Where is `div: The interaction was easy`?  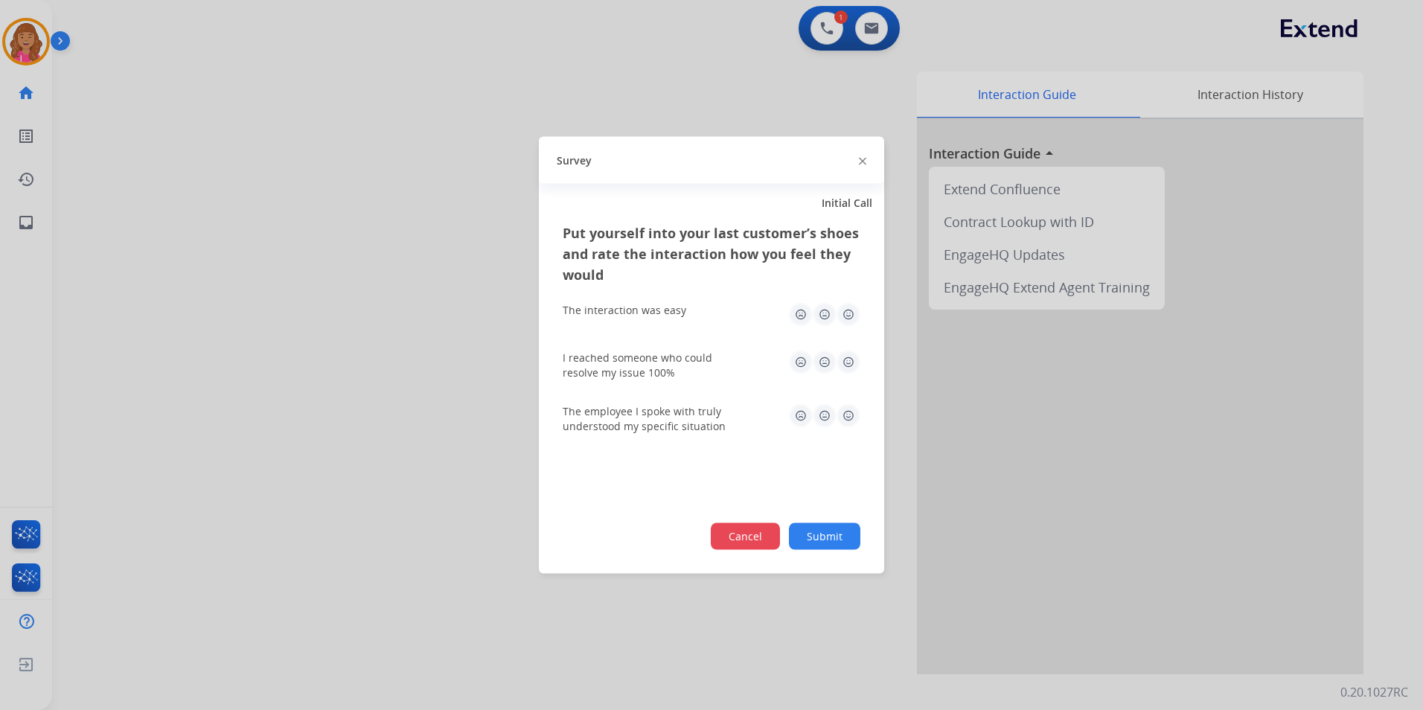
div: The interaction was easy is located at coordinates (624, 310).